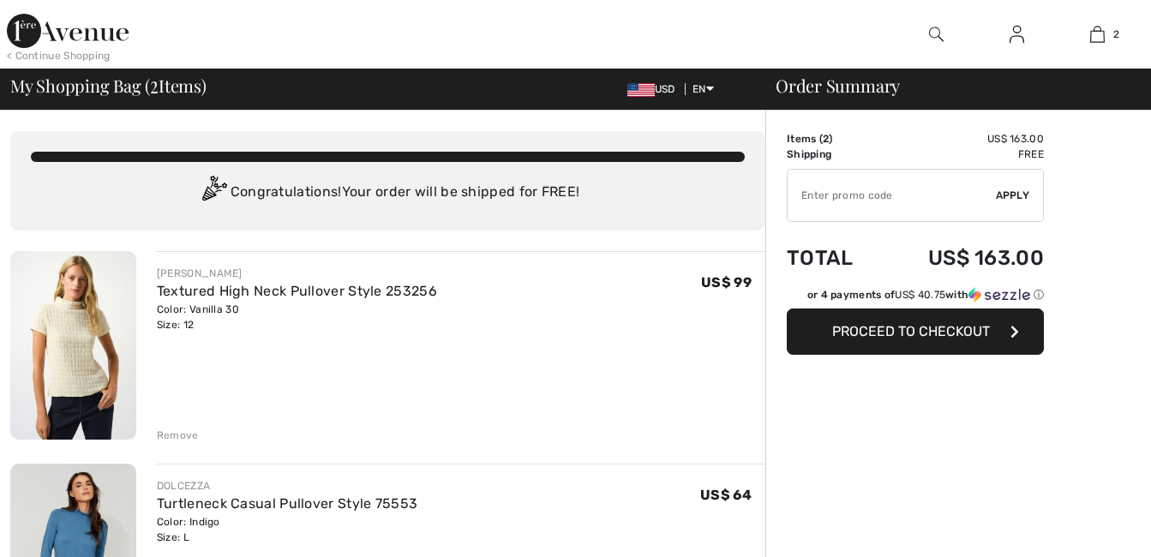 This screenshot has width=1151, height=557. What do you see at coordinates (915, 297) in the screenshot?
I see `div: or 4 payments ofUS$ 40.75withSezzle Click to learn more about Sezzle` at bounding box center [915, 297].